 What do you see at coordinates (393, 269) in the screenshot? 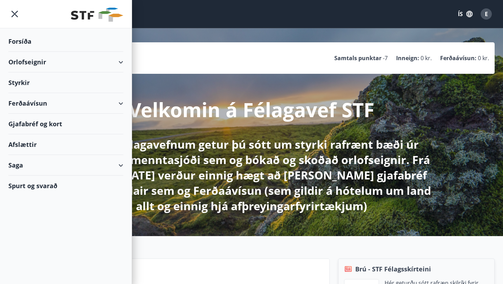
I see `span: Brú - STF Félagsskírteini` at bounding box center [393, 269].